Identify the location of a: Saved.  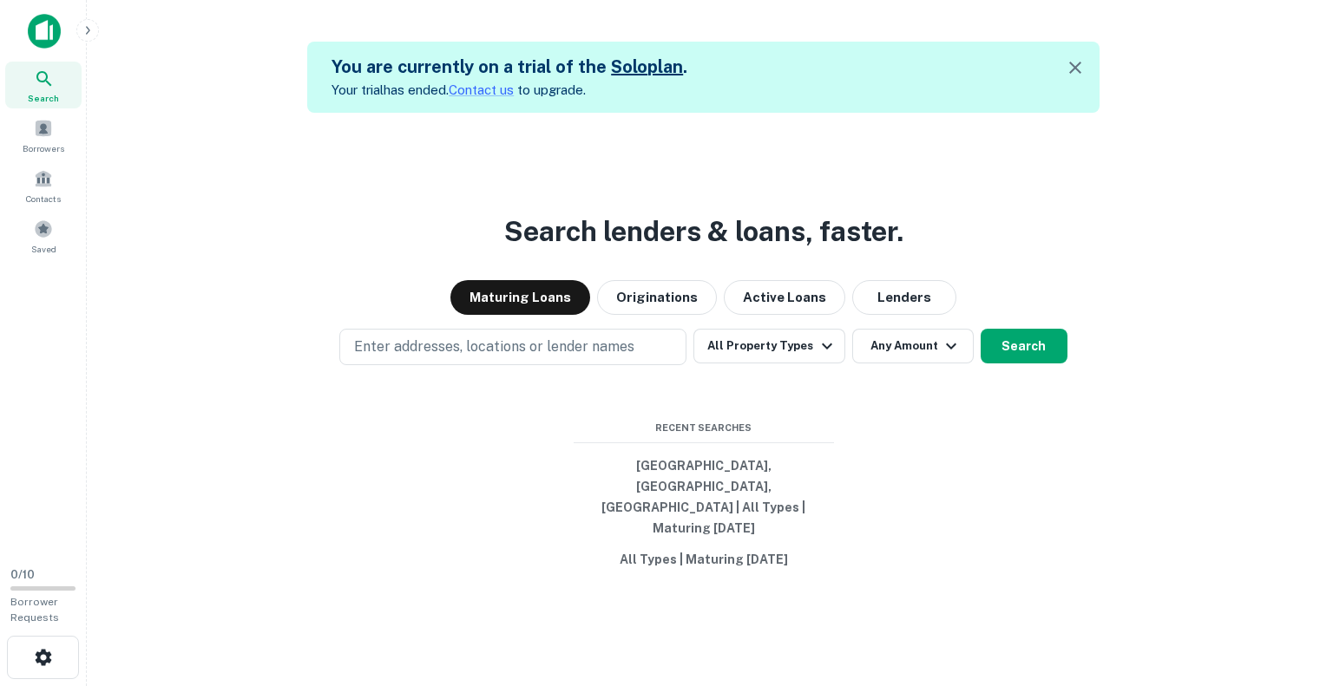
(43, 236).